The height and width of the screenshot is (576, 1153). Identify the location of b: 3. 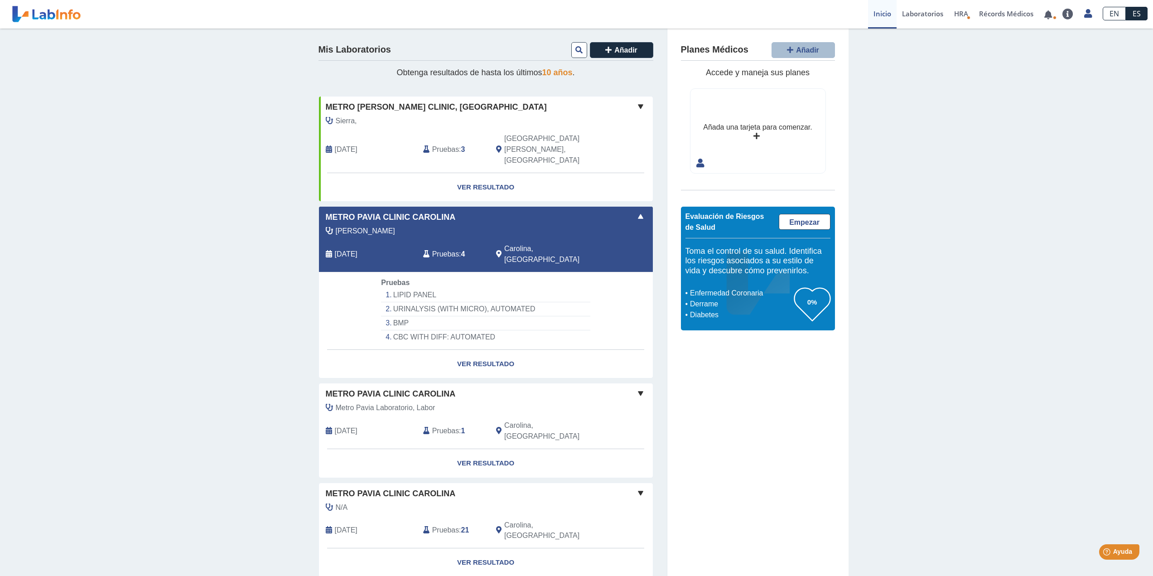
(463, 149).